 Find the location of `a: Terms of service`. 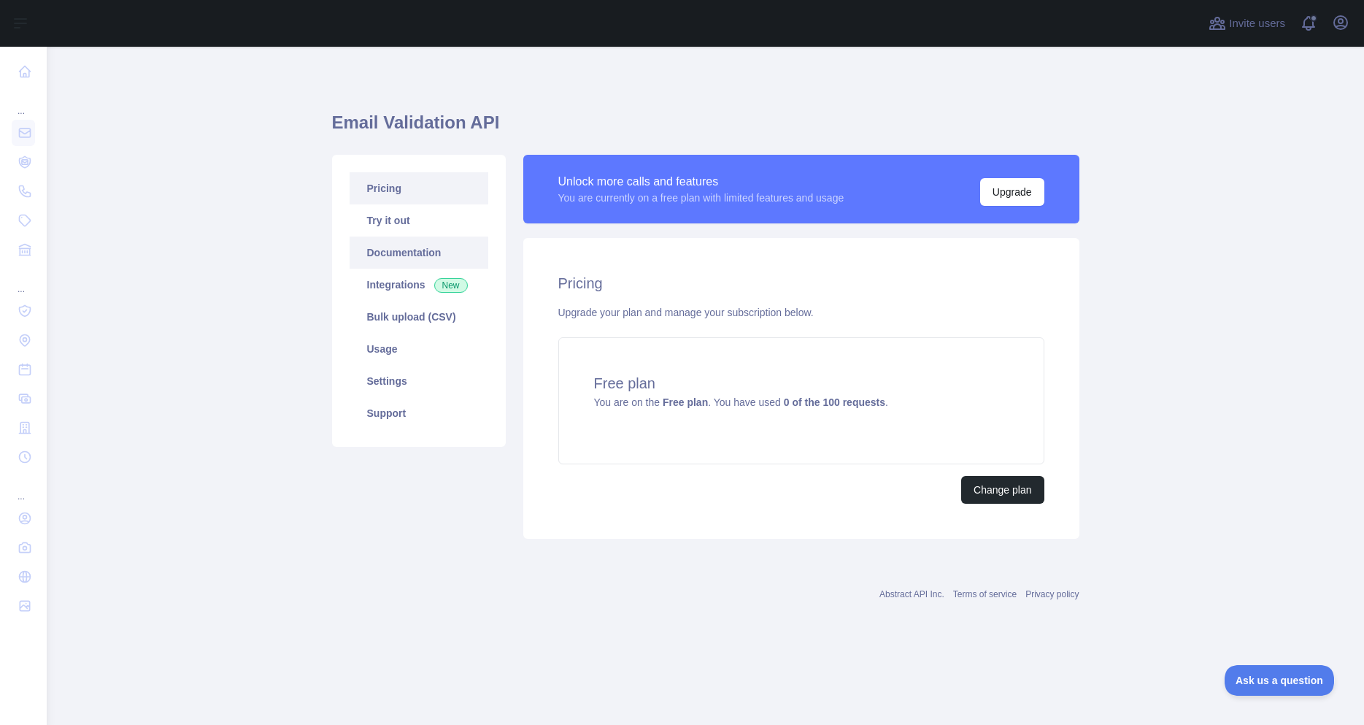

a: Terms of service is located at coordinates (985, 594).